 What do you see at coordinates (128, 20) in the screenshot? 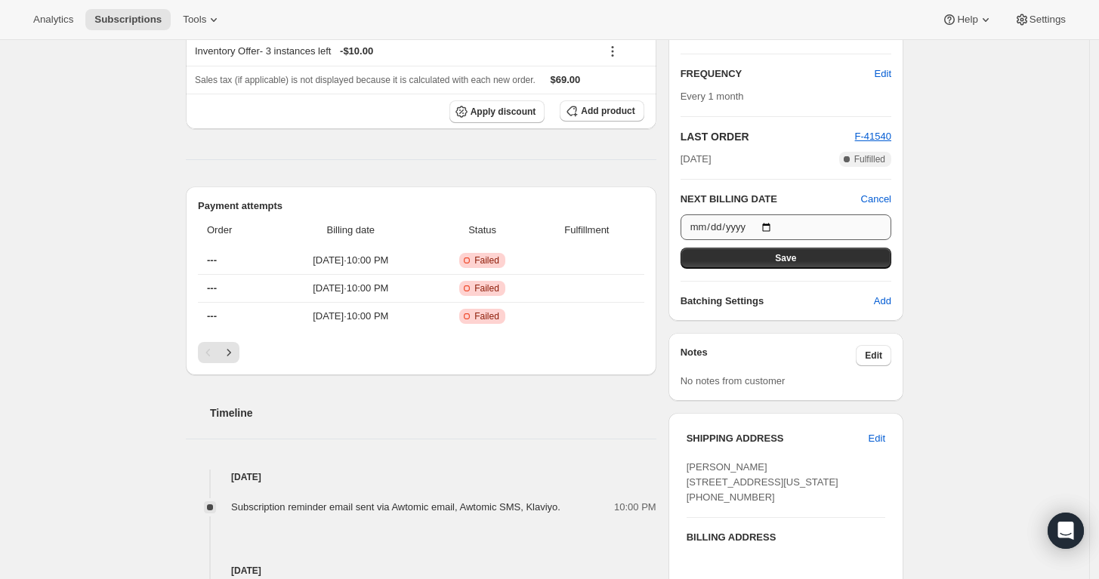
I see `span: Subscriptions` at bounding box center [128, 20].